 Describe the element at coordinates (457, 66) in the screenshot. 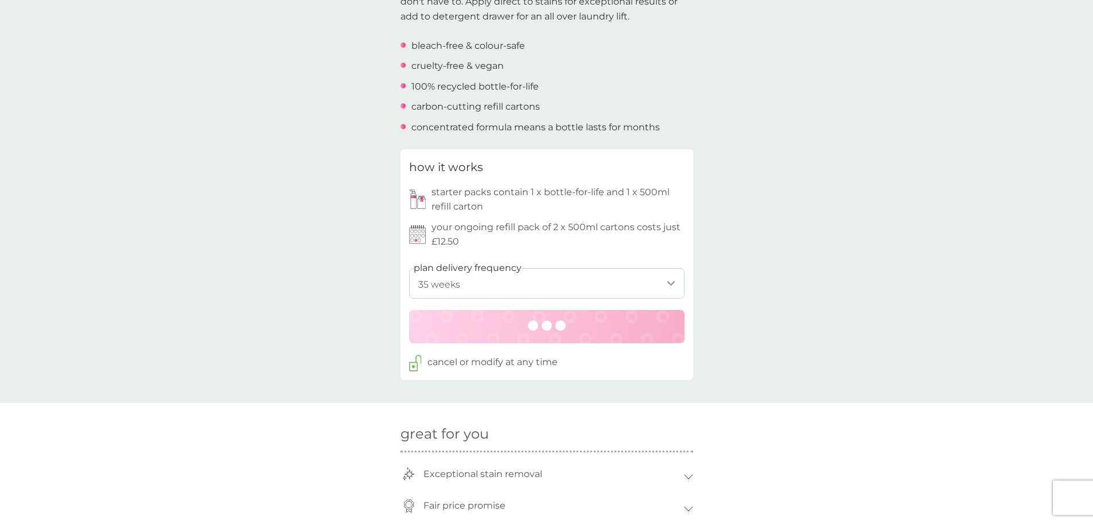

I see `p: cruelty-free & vegan` at that location.